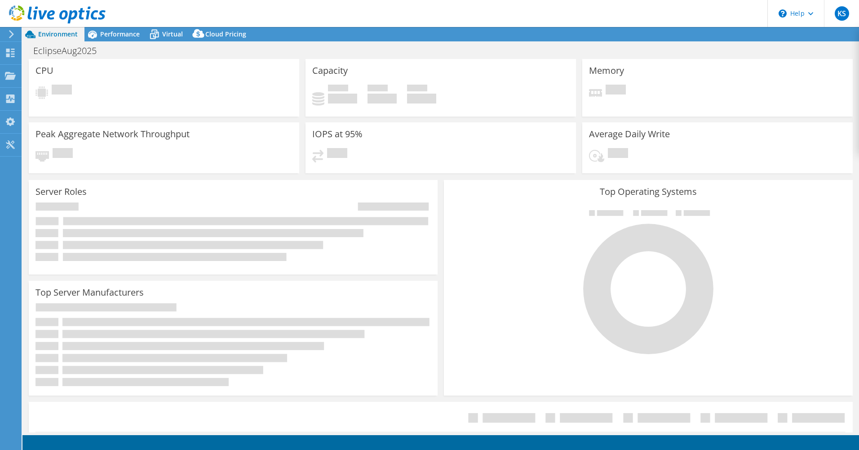 This screenshot has width=859, height=450. What do you see at coordinates (112, 134) in the screenshot?
I see `h3: Peak Aggregate Network Throughput` at bounding box center [112, 134].